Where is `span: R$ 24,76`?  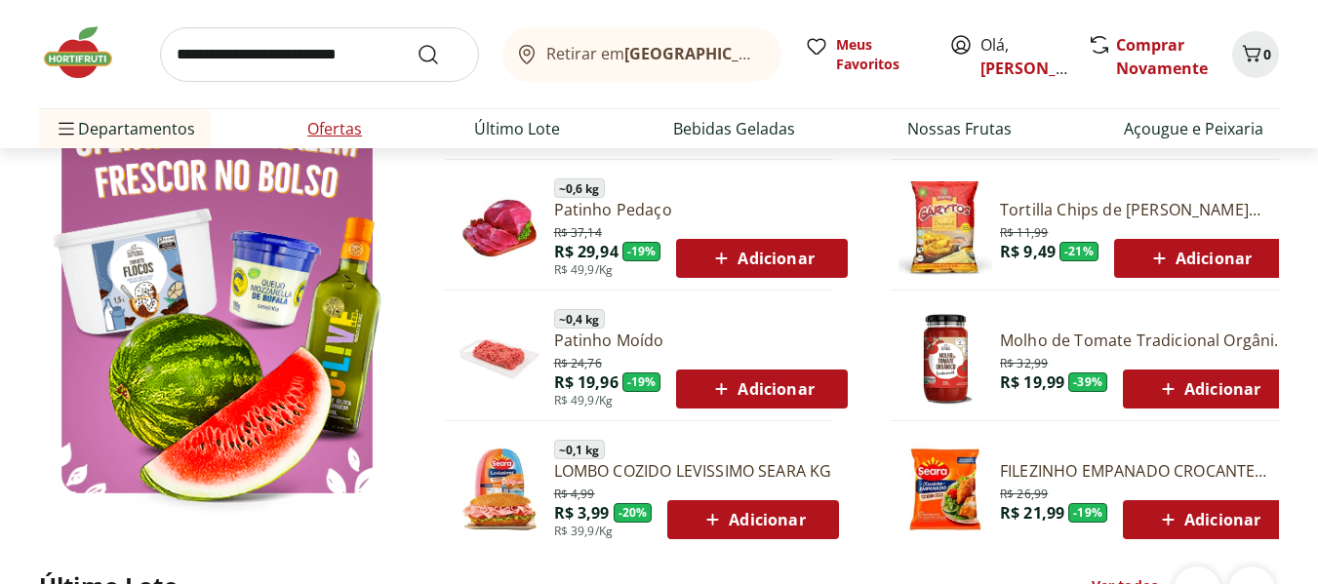 span: R$ 24,76 is located at coordinates (578, 362).